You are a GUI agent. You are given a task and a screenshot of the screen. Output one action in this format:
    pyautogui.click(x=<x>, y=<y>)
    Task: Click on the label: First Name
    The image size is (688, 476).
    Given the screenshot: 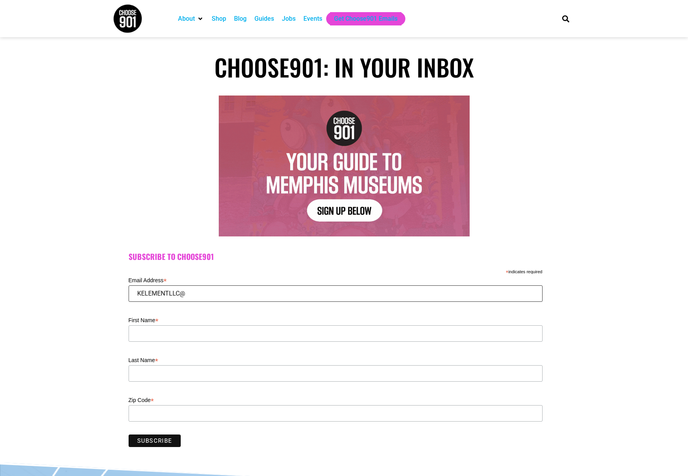 What is the action you would take?
    pyautogui.click(x=335, y=320)
    